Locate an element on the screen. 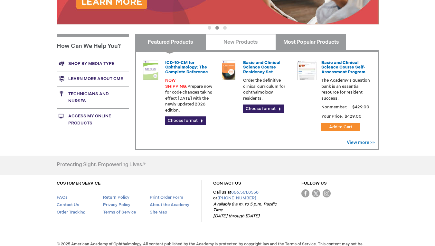 Image resolution: width=435 pixels, height=246 pixels. span: Add to Cart is located at coordinates (340, 127).